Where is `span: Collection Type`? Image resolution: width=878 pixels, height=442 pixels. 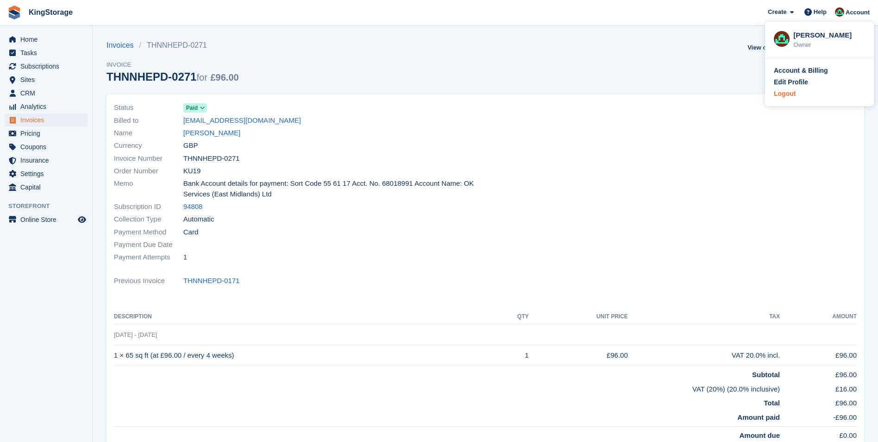
span: Collection Type is located at coordinates (149, 219).